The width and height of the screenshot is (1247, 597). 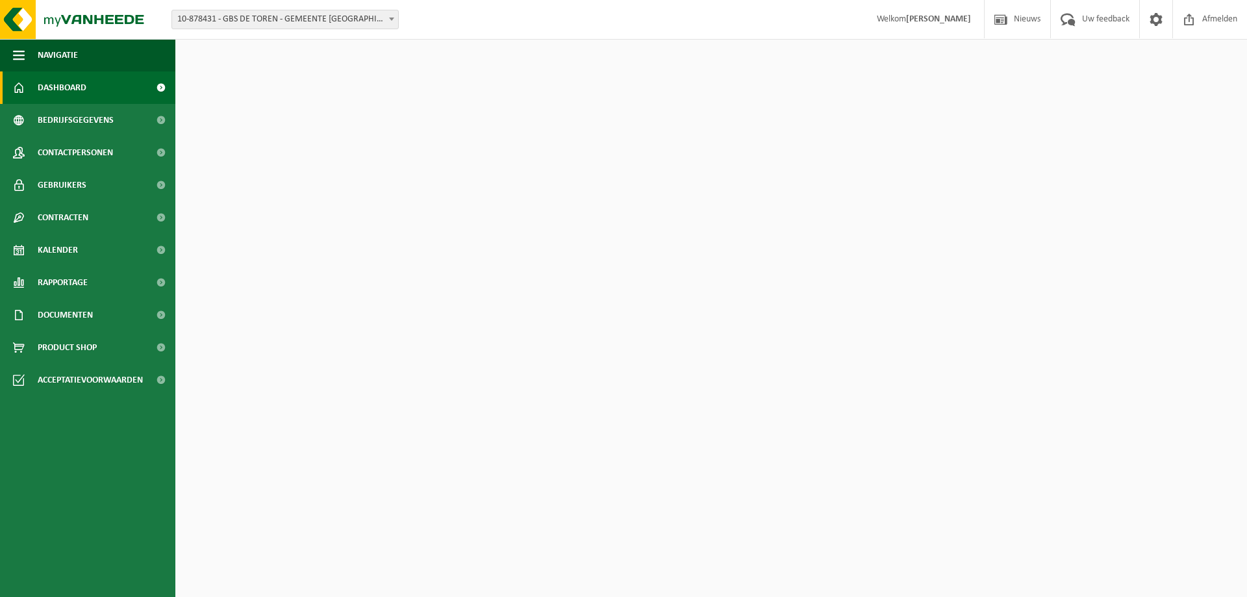 I want to click on span: Bedrijfsgegevens, so click(x=75, y=120).